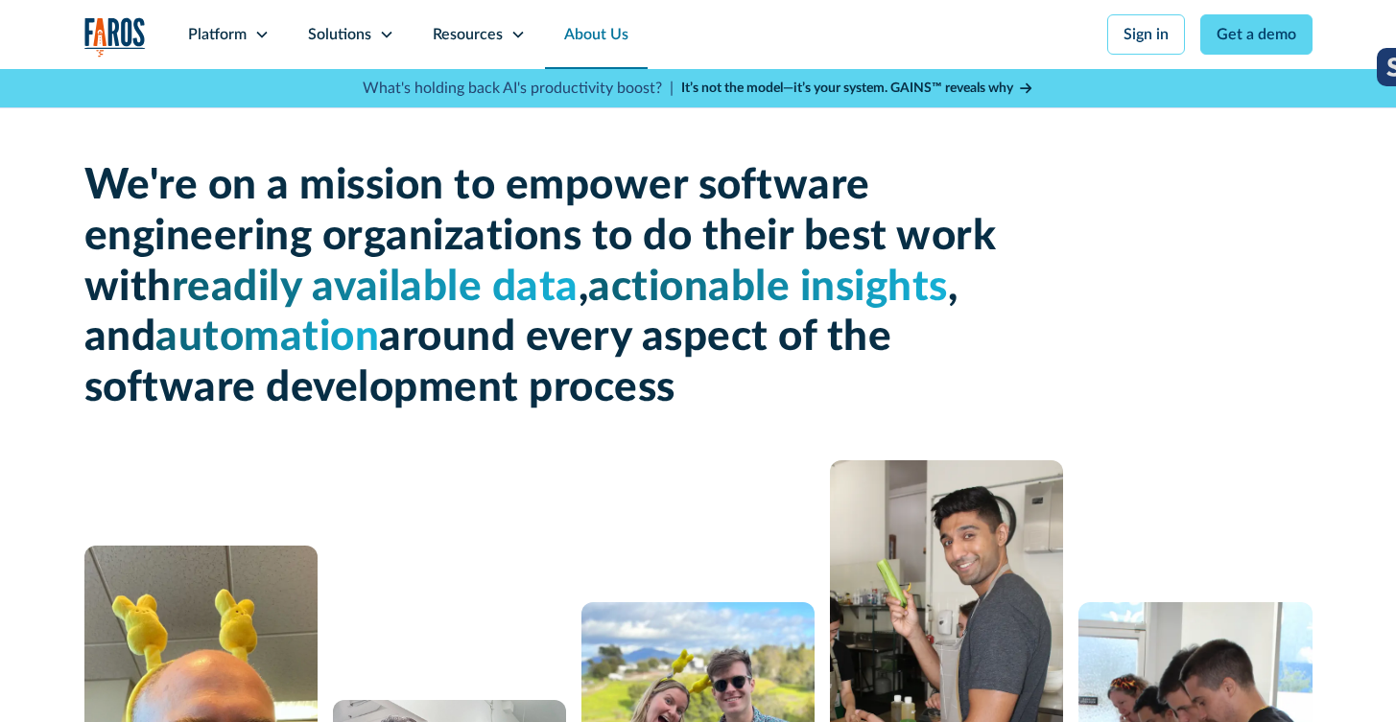  What do you see at coordinates (767, 288) in the screenshot?
I see `span: actionable insights` at bounding box center [767, 288].